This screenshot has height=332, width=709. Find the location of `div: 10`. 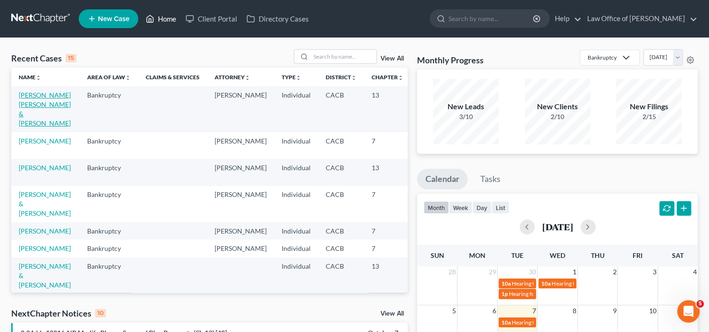

div: 10 is located at coordinates (100, 313).